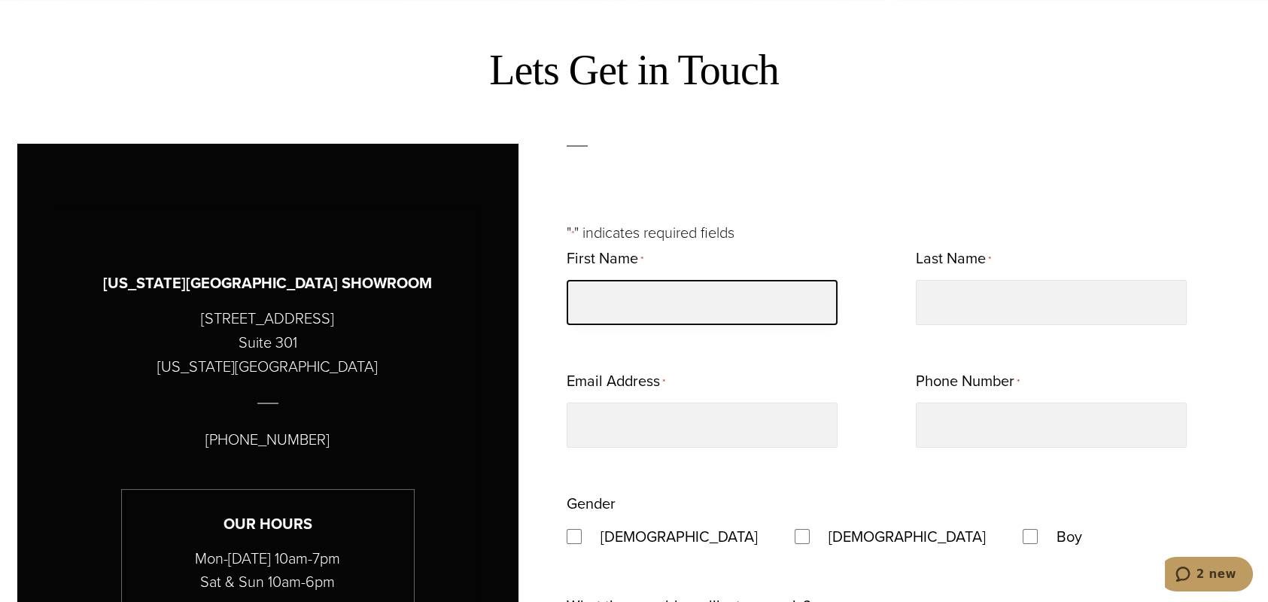  I want to click on label: Email Address, so click(615, 381).